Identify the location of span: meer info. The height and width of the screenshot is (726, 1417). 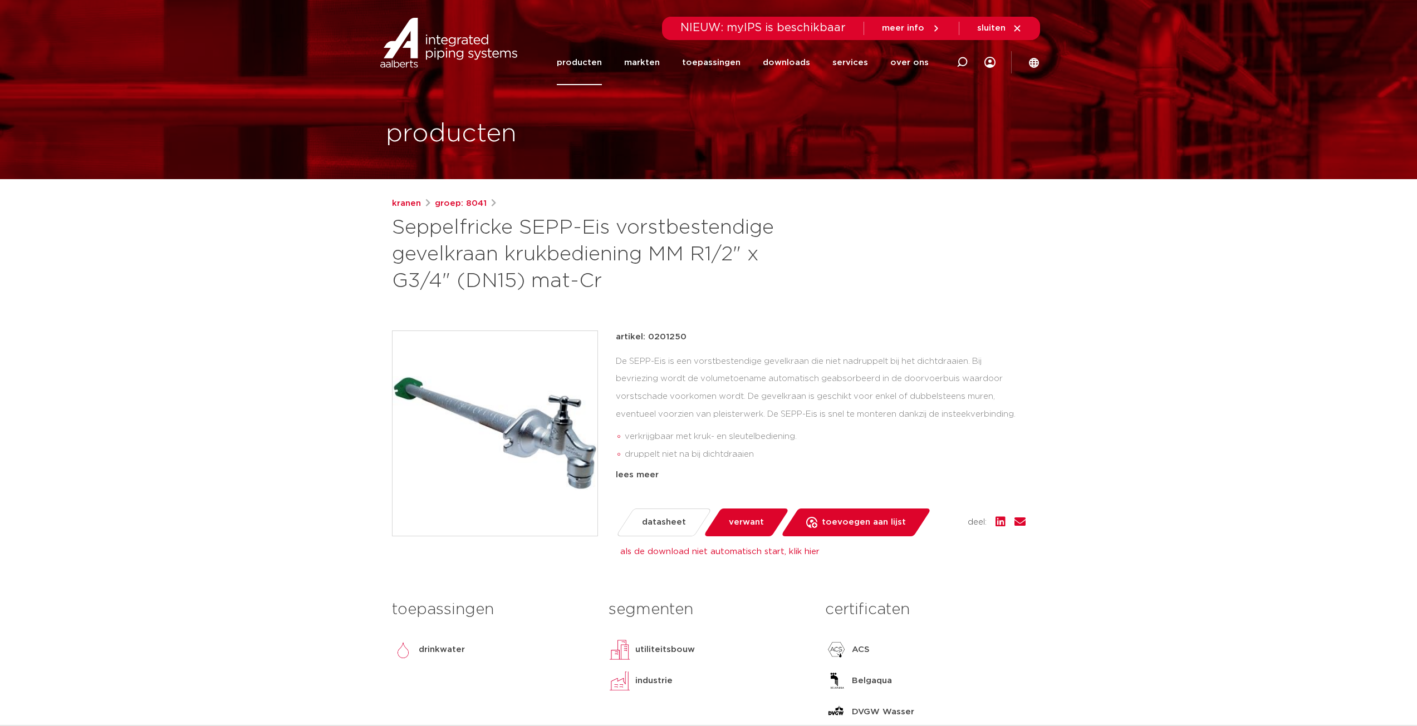
(903, 28).